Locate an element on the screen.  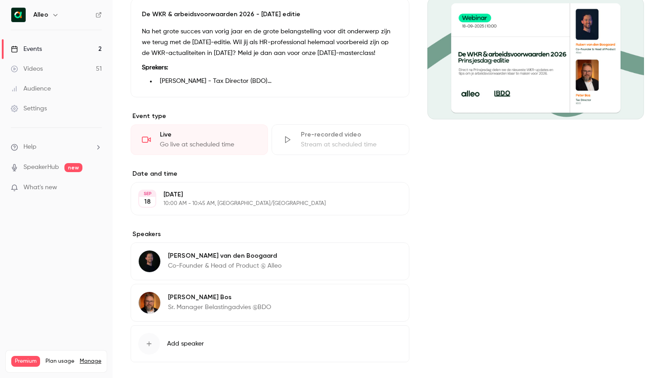
p: Sr. Manager Belastingadvies @BDO is located at coordinates (219, 307).